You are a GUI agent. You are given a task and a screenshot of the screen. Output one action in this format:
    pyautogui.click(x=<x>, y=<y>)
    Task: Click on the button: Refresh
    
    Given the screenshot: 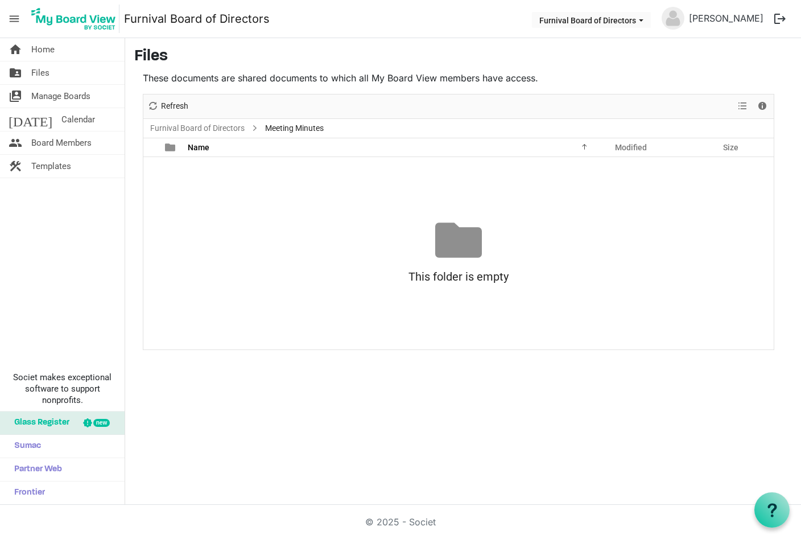 What is the action you would take?
    pyautogui.click(x=168, y=106)
    